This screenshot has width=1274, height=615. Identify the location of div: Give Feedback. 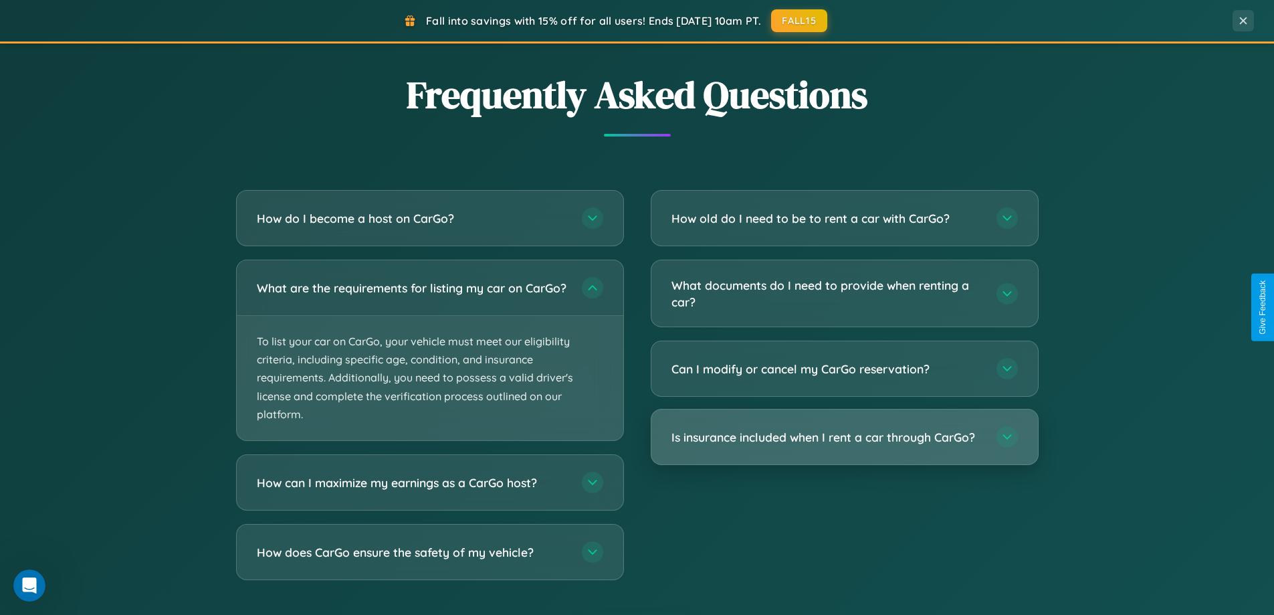
(1263, 307).